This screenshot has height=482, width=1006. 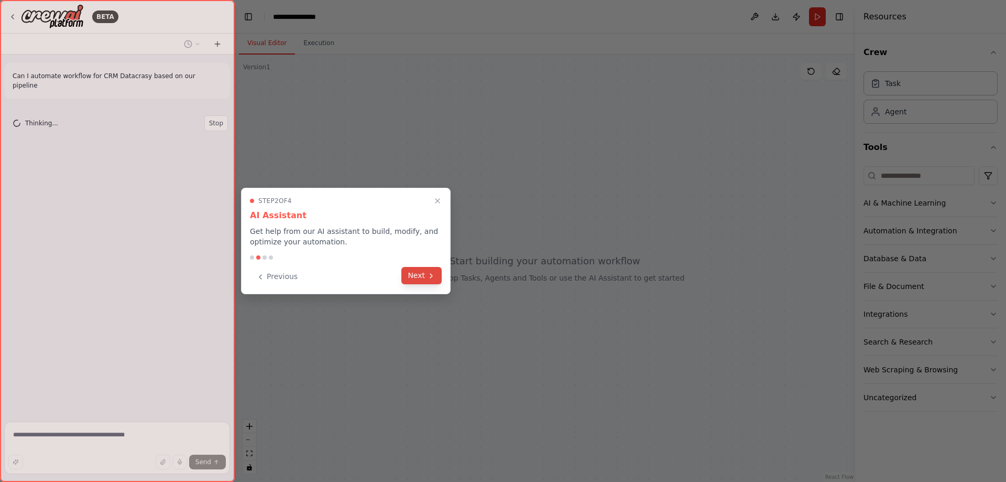 What do you see at coordinates (346, 215) in the screenshot?
I see `h3: AI Assistant` at bounding box center [346, 215].